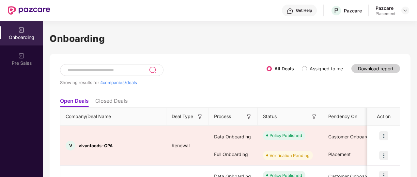 This screenshot has height=177, width=417. I want to click on li: Open Deals, so click(74, 102).